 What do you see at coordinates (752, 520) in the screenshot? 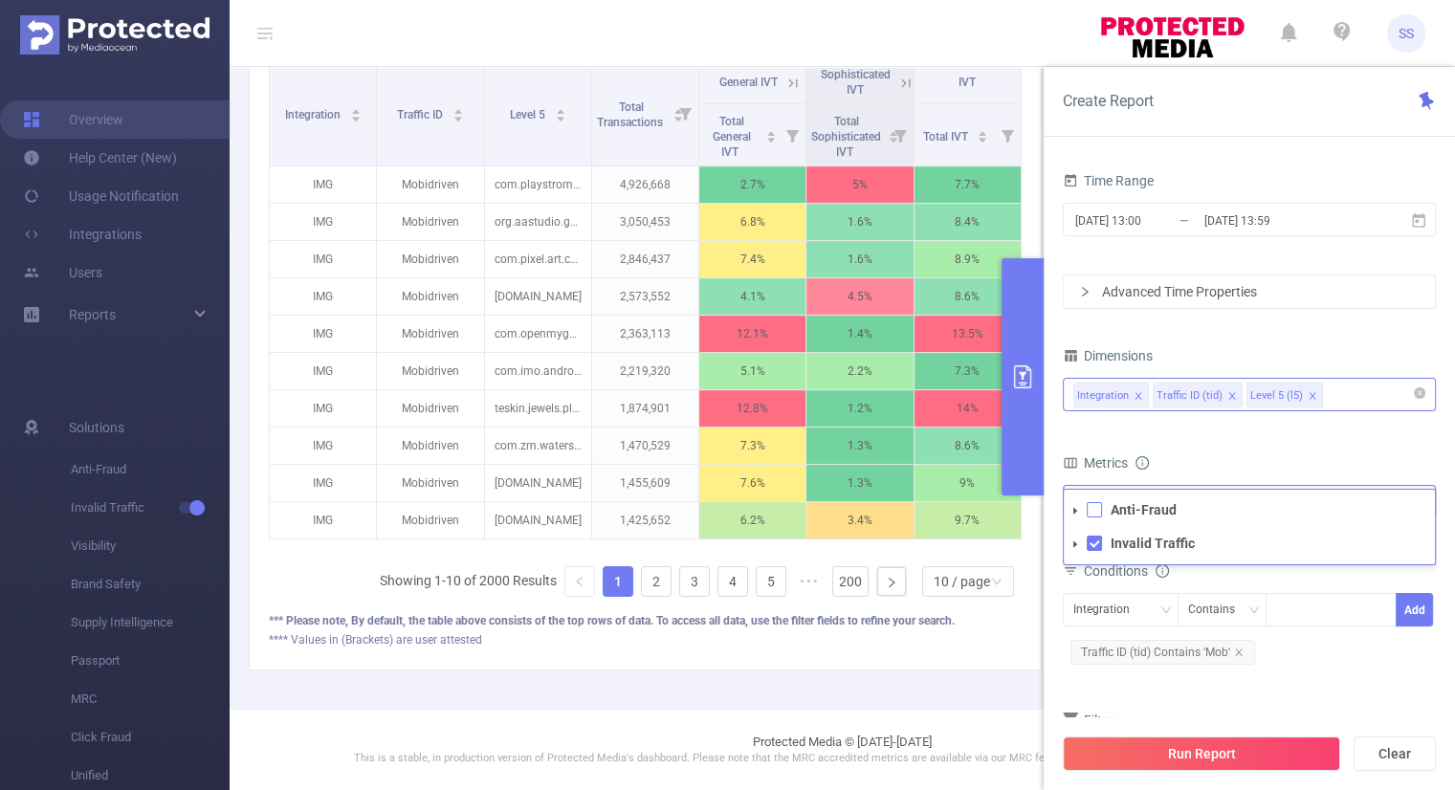
I see `p: 6.2%` at bounding box center [752, 520].